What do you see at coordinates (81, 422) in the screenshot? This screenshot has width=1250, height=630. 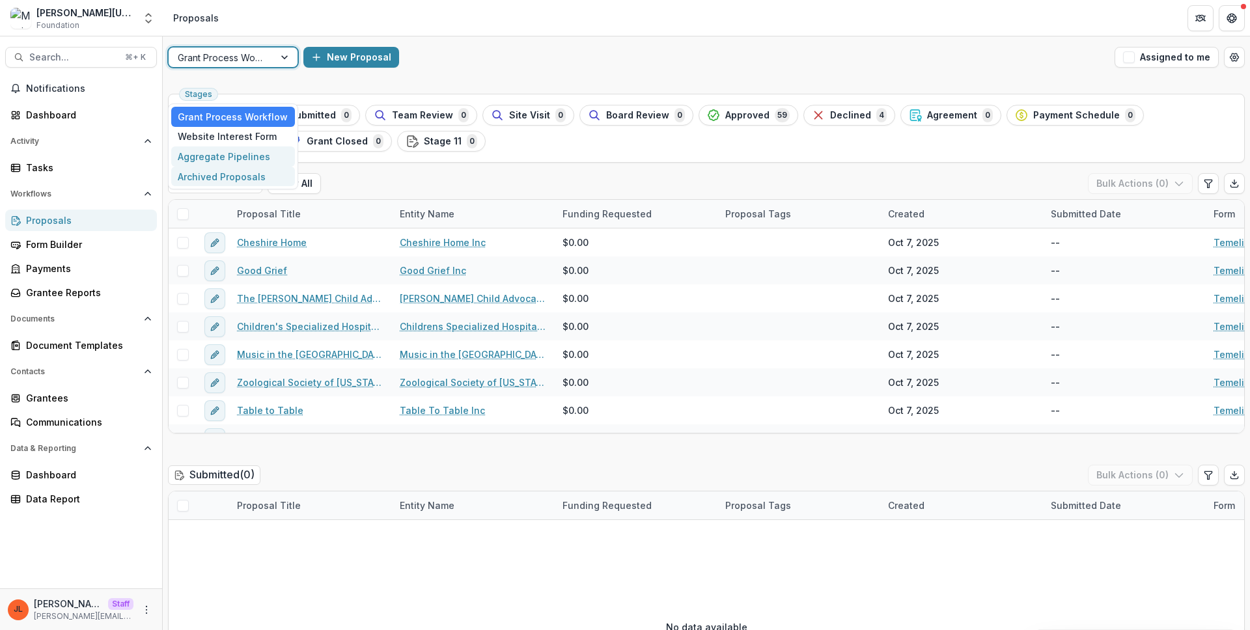 I see `a: Communications` at bounding box center [81, 422].